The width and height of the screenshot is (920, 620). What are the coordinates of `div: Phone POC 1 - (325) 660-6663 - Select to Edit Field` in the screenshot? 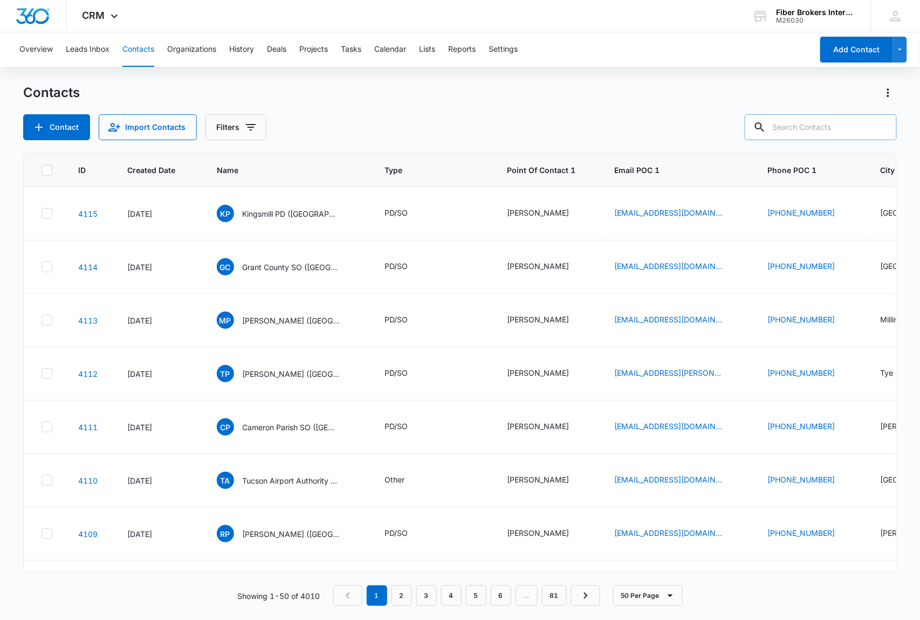 It's located at (811, 374).